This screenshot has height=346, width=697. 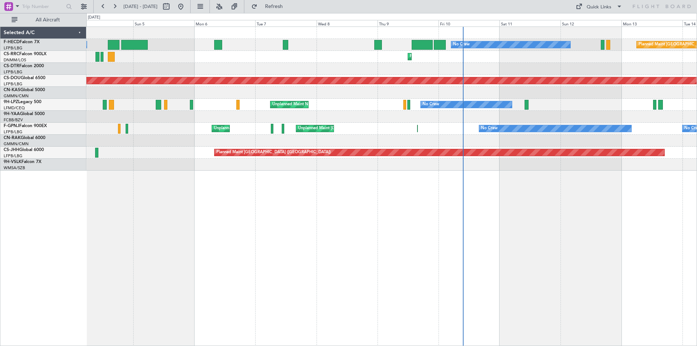 What do you see at coordinates (286, 23) in the screenshot?
I see `div: Tue 7` at bounding box center [286, 23].